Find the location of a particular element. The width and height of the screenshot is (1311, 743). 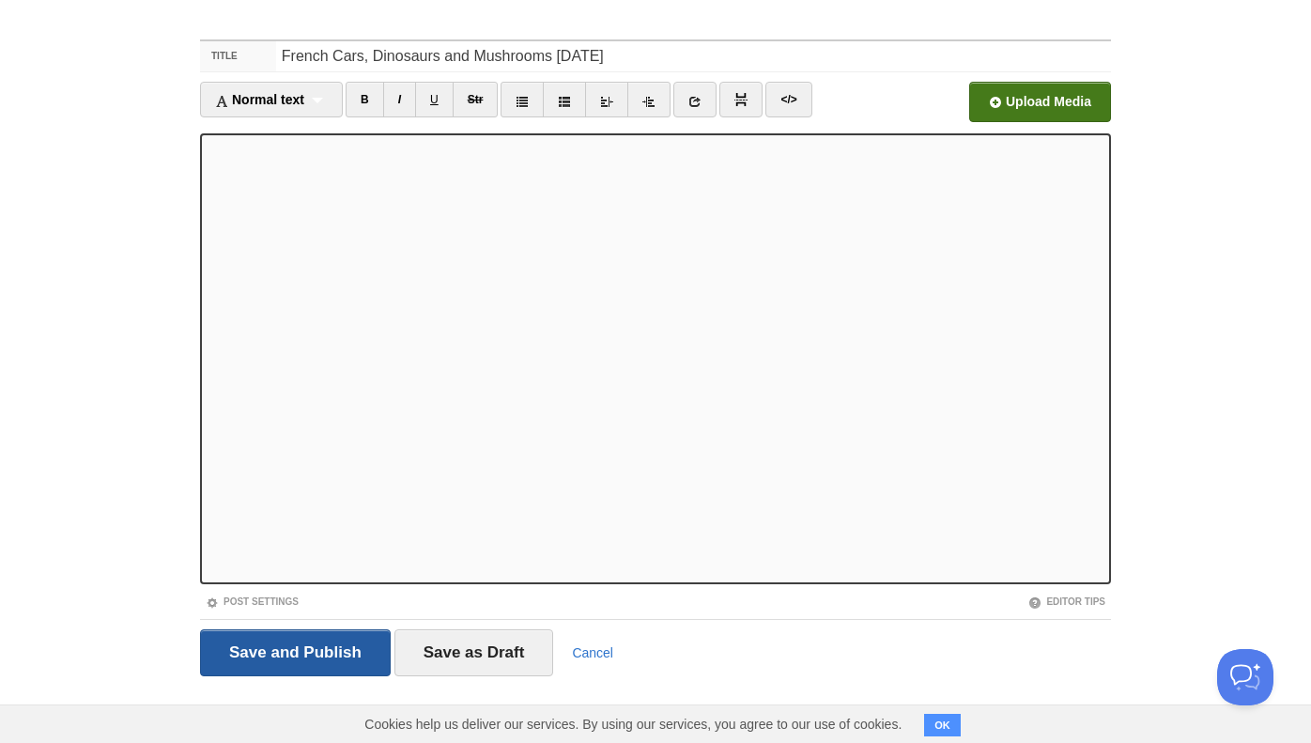

img: pagebreak-icon.png is located at coordinates (741, 100).